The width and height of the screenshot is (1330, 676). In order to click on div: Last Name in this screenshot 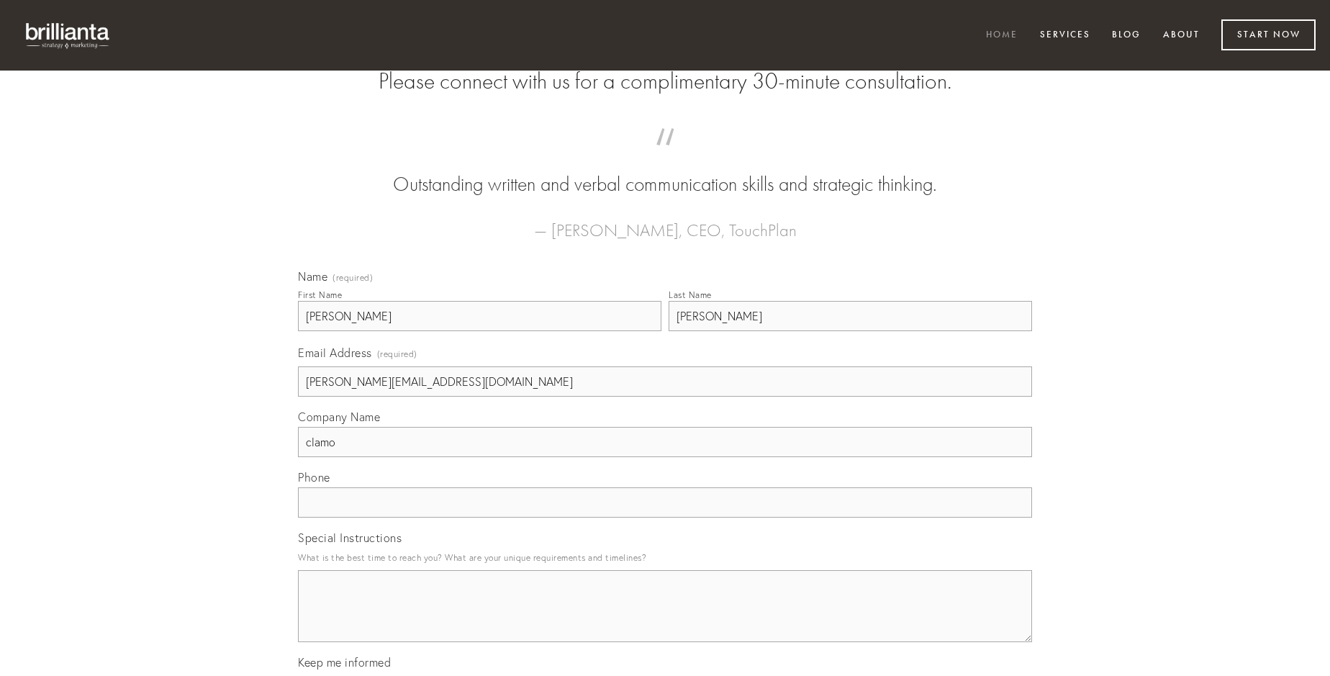, I will do `click(690, 294)`.